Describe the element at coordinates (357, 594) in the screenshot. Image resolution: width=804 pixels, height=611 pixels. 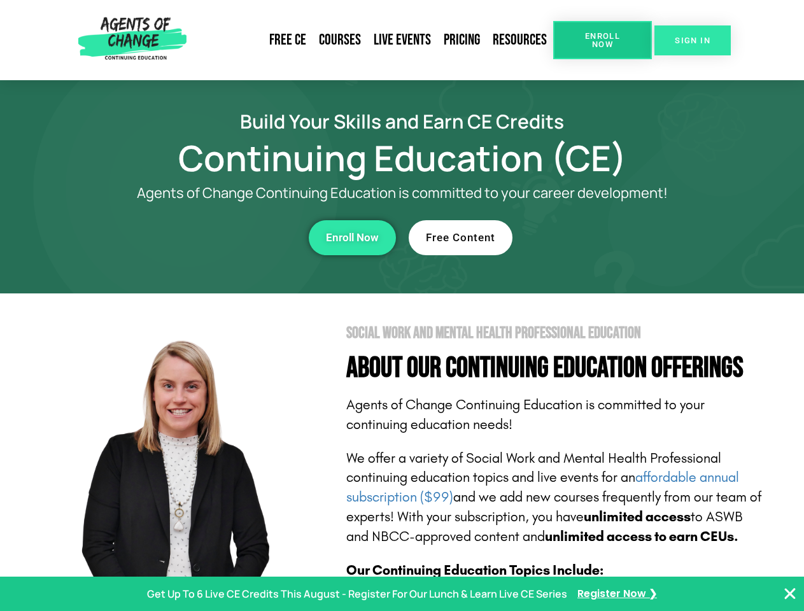
I see `p: Get Up To 6 Live CE Credits This August - Register For Our Lunch & Learn Live CE Series` at that location.